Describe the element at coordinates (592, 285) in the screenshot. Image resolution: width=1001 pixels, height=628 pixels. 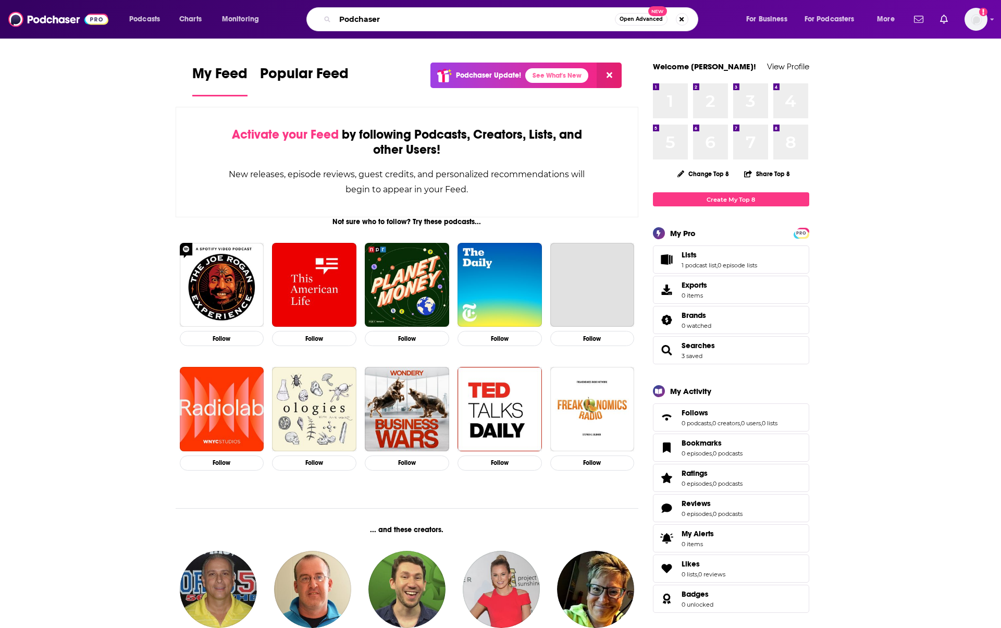
I see `a: My Favorite Murder with Karen Kilgariff and Georgia Hardstark` at that location.